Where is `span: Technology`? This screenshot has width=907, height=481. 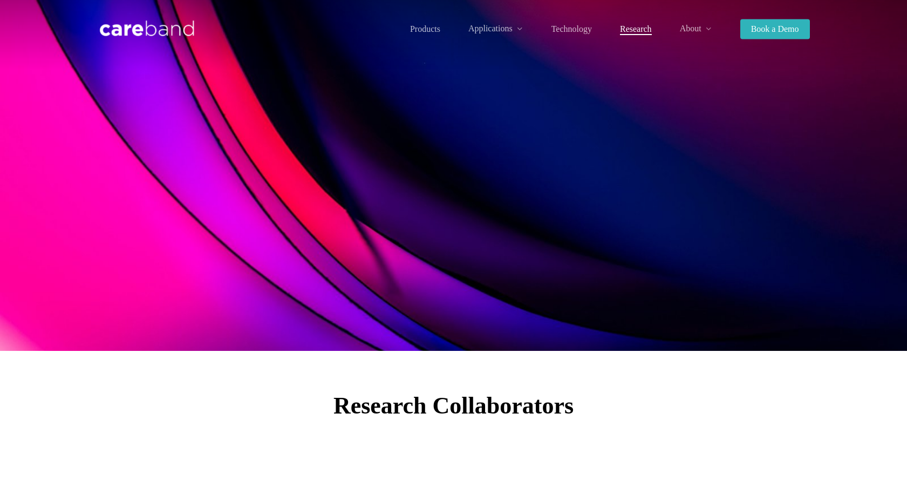 span: Technology is located at coordinates (572, 29).